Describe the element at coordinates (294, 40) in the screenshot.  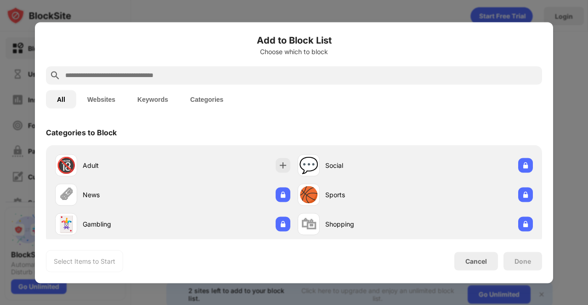
I see `h6: Add to Block List` at that location.